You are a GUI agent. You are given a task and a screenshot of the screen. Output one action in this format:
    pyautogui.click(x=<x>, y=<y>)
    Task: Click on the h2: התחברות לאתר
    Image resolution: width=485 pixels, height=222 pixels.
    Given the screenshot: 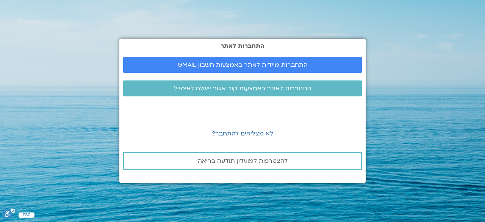 What is the action you would take?
    pyautogui.click(x=243, y=46)
    